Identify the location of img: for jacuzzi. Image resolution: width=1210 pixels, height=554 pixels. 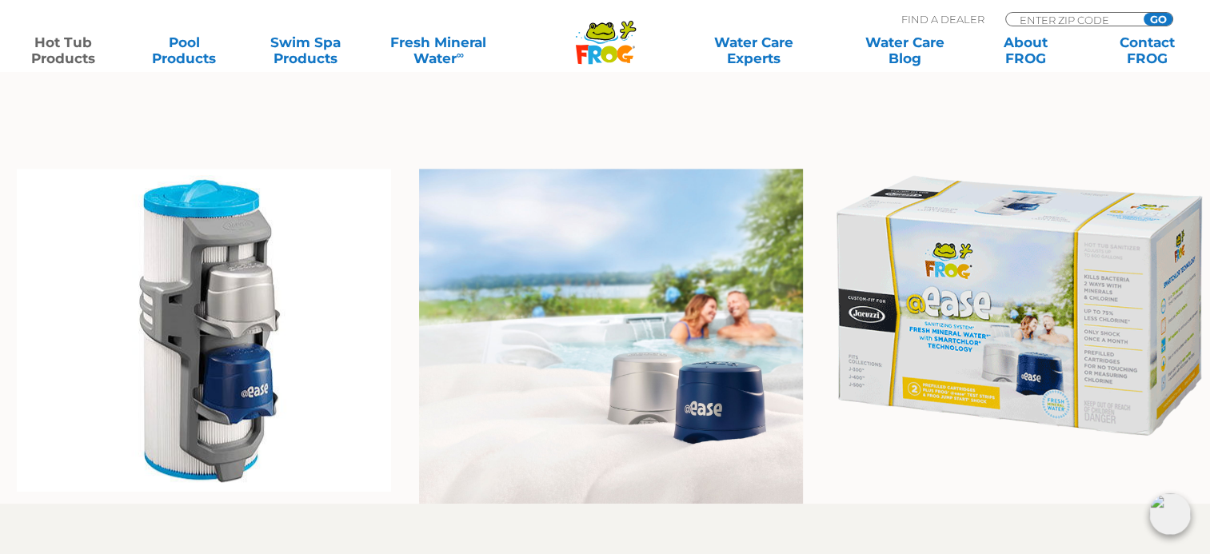
(610, 337).